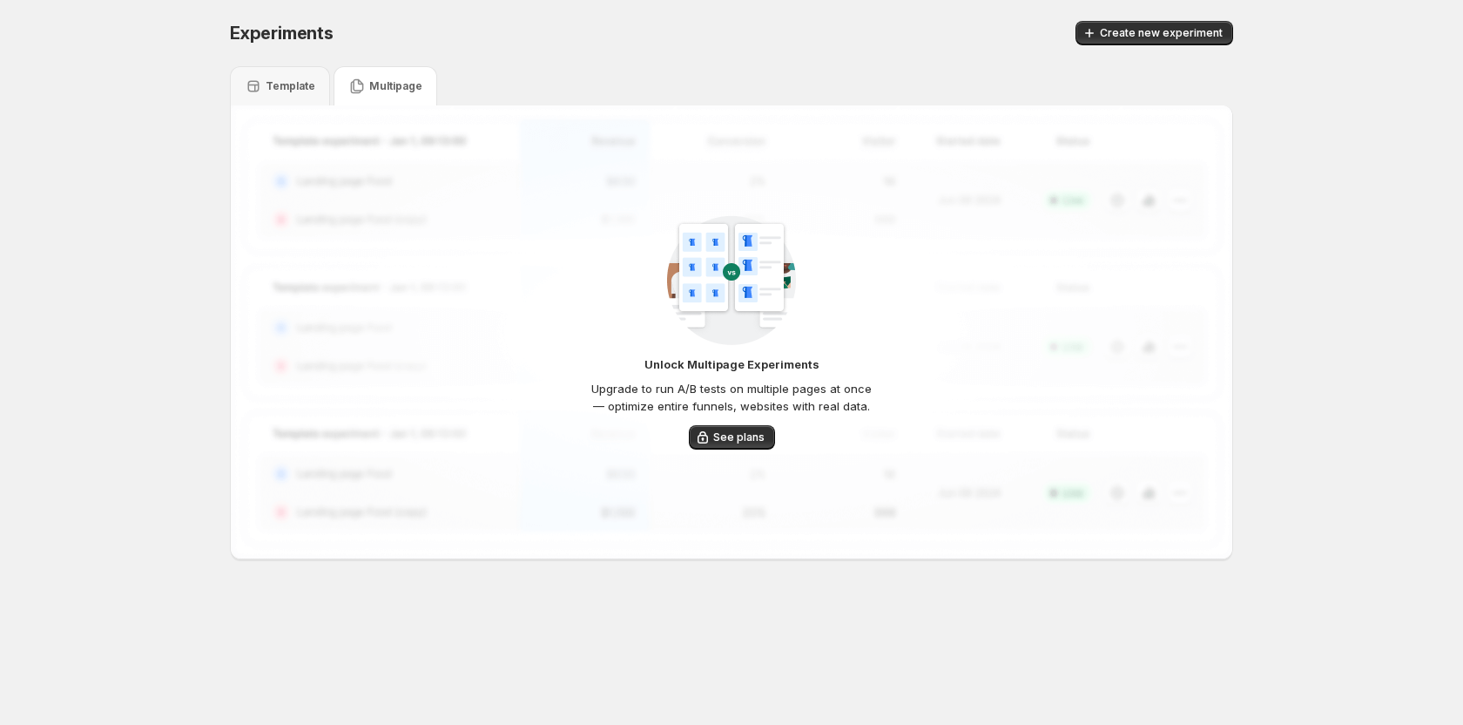 The height and width of the screenshot is (725, 1463). Describe the element at coordinates (732, 437) in the screenshot. I see `button: See plans` at that location.